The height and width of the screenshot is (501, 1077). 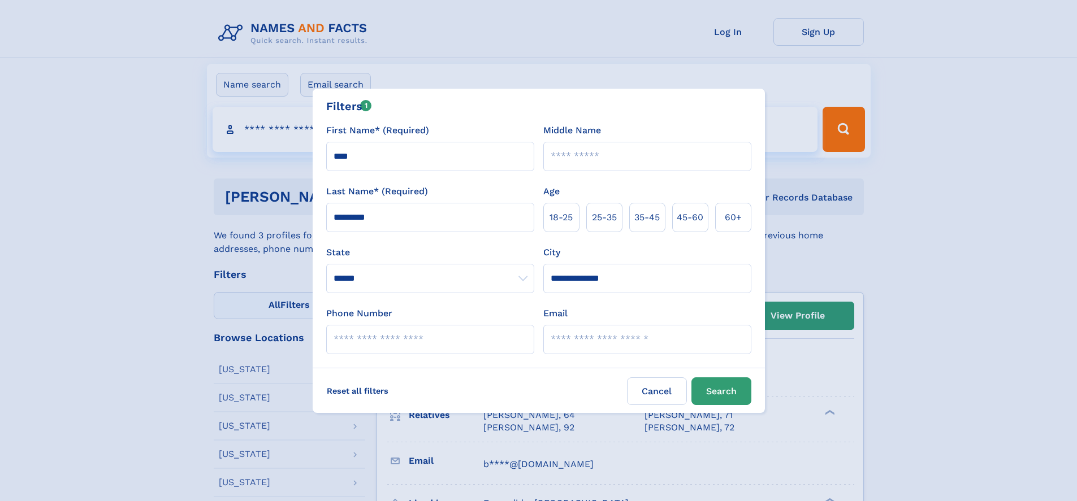 I want to click on div: Filters, so click(x=349, y=106).